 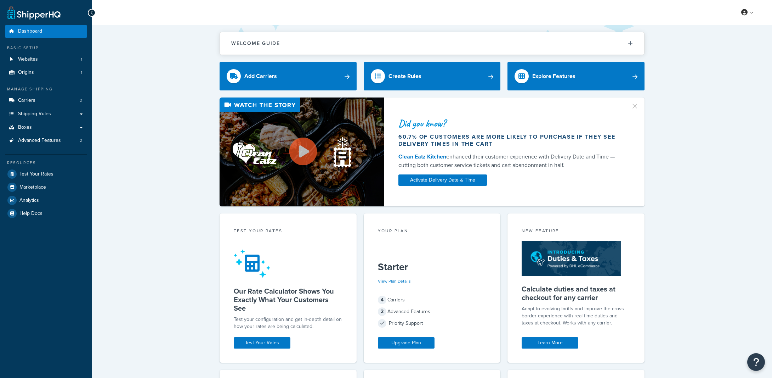 I want to click on span: Websites, so click(x=28, y=59).